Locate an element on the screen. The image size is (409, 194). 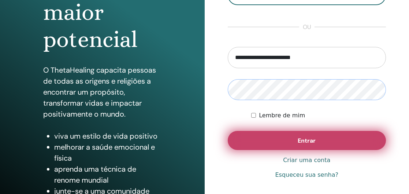
font: O ThetaHealing capacita pessoas de todas as origens e religiões a encontrar um propósito, transfo... is located at coordinates (100, 92).